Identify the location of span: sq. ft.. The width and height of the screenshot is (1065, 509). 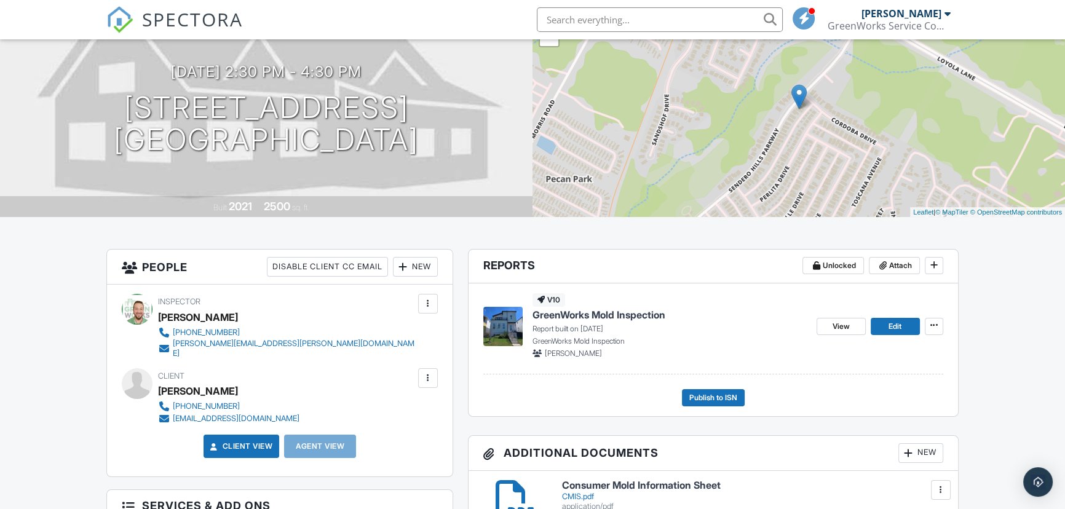
(301, 207).